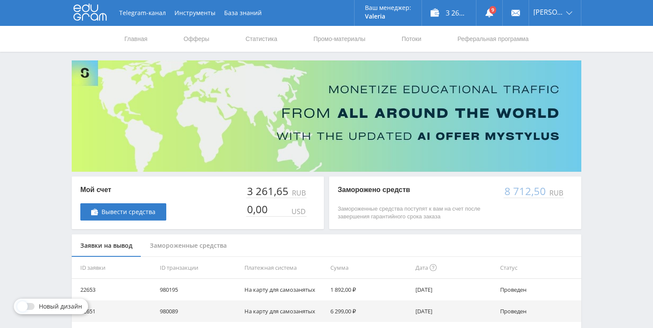 Image resolution: width=653 pixels, height=328 pixels. I want to click on p: Заморожено средств, so click(416, 190).